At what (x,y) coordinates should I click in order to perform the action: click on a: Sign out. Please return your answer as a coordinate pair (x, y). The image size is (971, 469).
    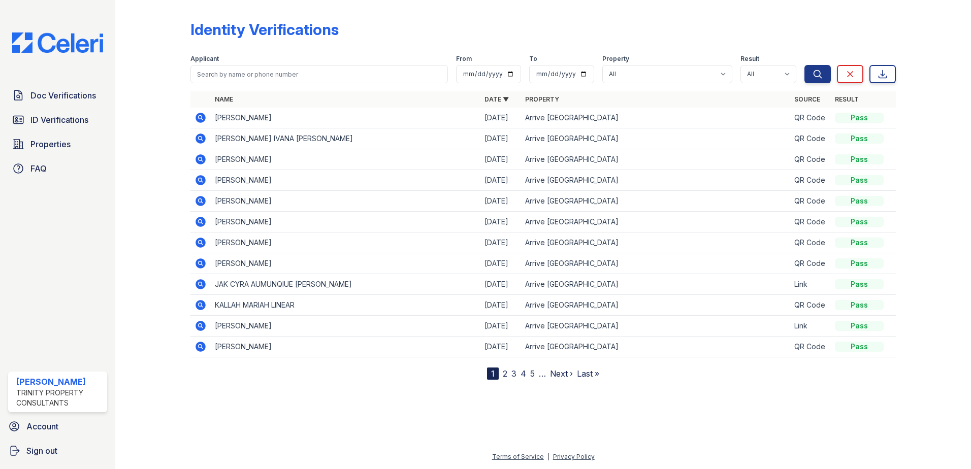
    Looking at the image, I should click on (57, 451).